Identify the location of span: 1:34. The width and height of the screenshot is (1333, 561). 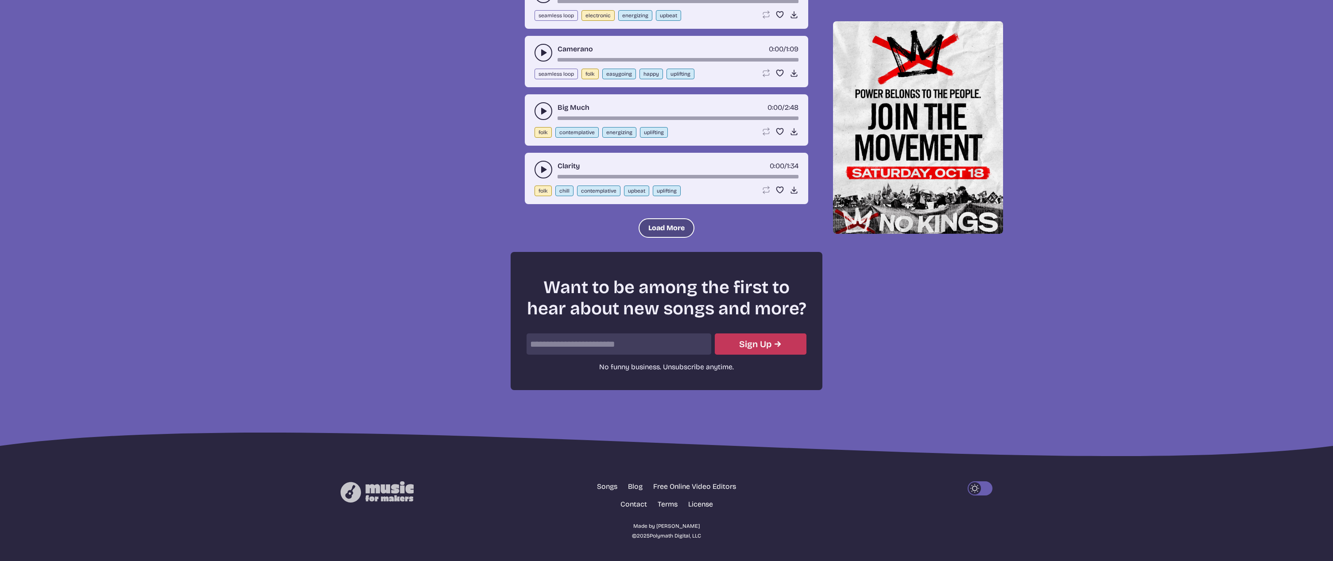
(793, 166).